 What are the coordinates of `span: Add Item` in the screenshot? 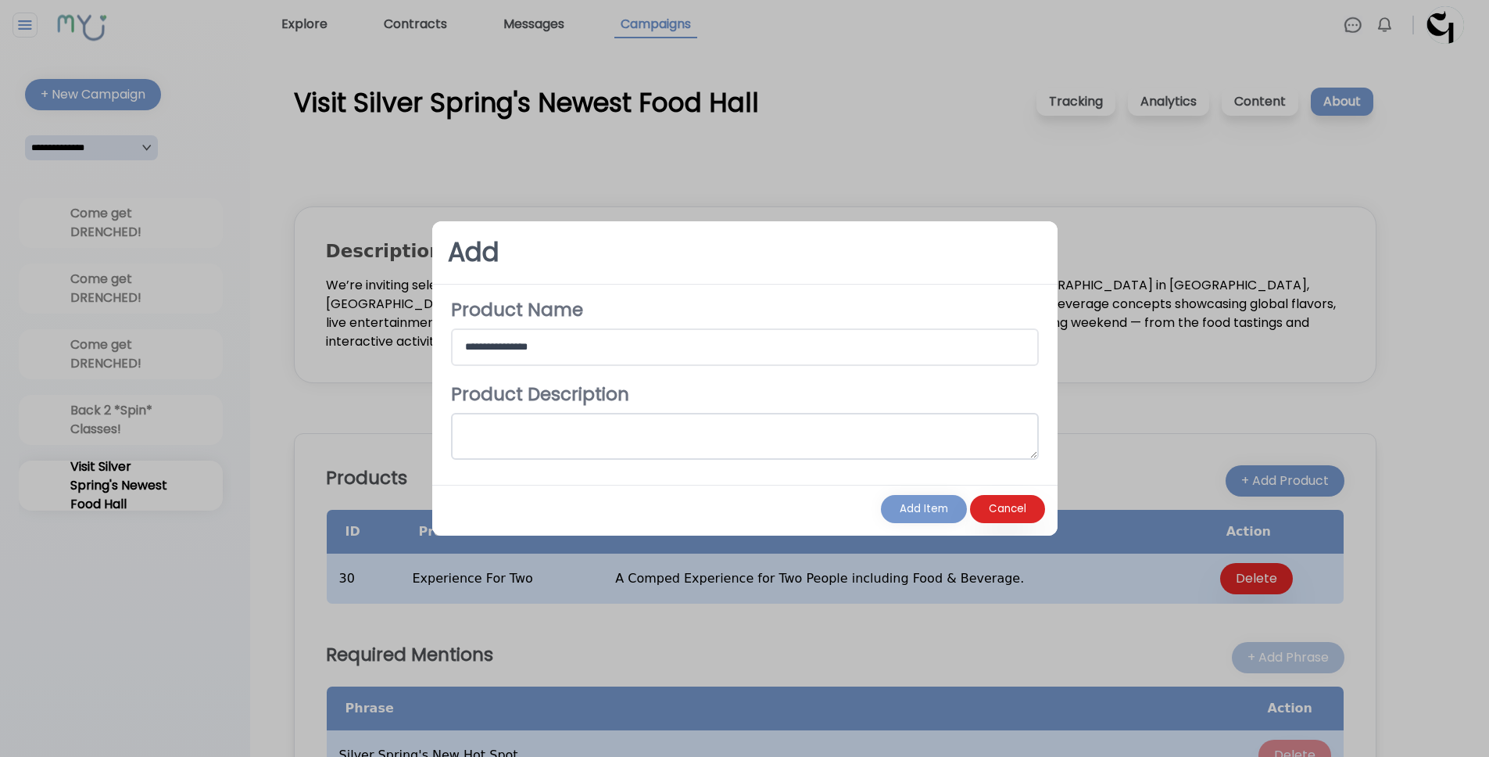 It's located at (924, 509).